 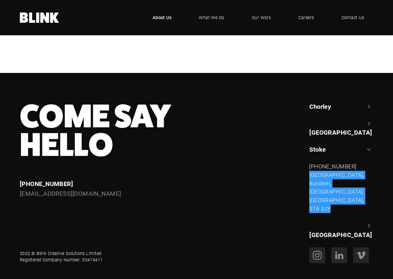 What do you see at coordinates (162, 18) in the screenshot?
I see `span: About Us` at bounding box center [162, 18].